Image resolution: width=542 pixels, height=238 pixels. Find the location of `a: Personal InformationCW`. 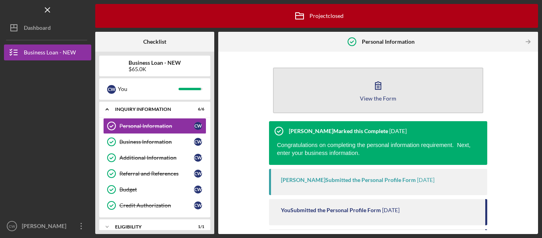

a: Personal InformationCW is located at coordinates (155, 126).